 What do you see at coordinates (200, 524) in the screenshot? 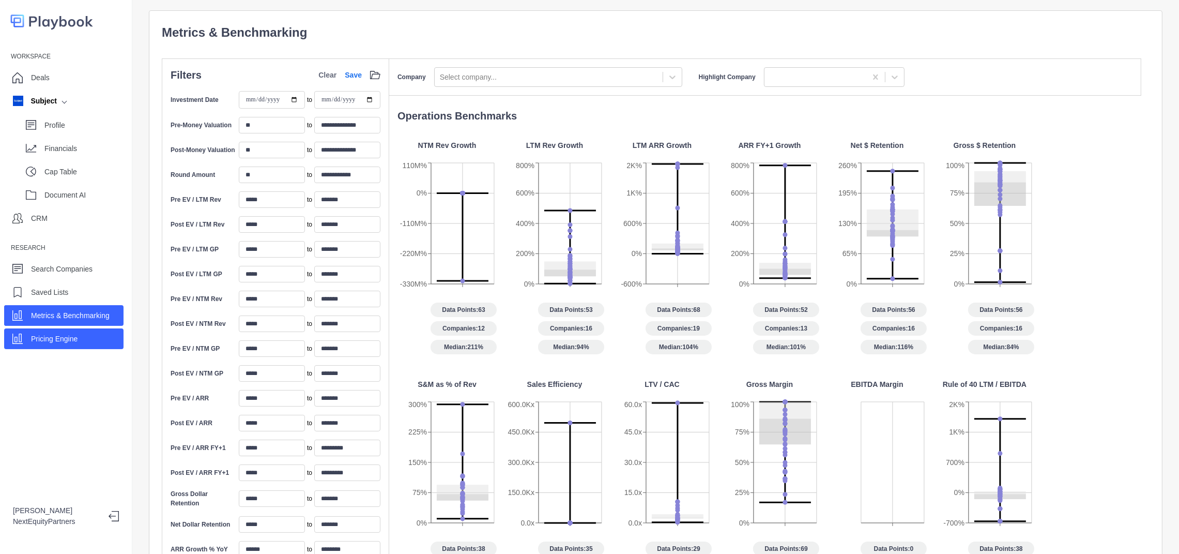
I see `label: Net Dollar Retention` at bounding box center [200, 524].